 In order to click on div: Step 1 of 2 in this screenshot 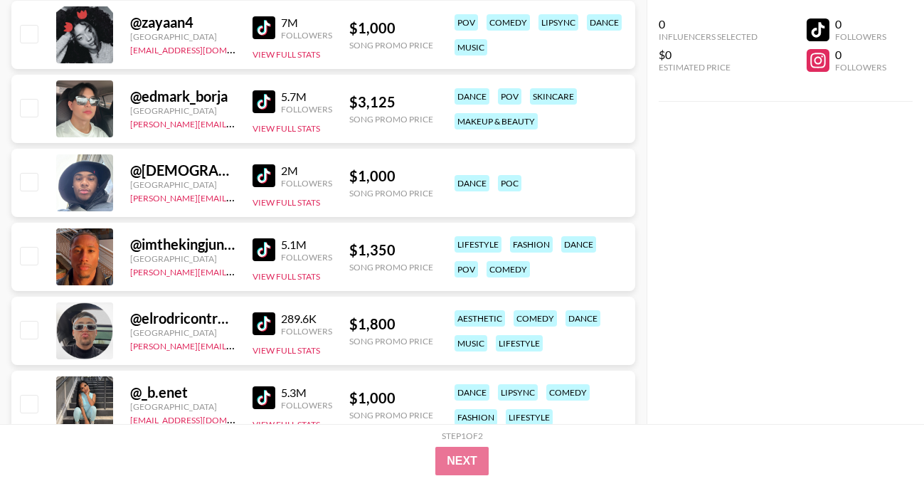, I will do `click(462, 435)`.